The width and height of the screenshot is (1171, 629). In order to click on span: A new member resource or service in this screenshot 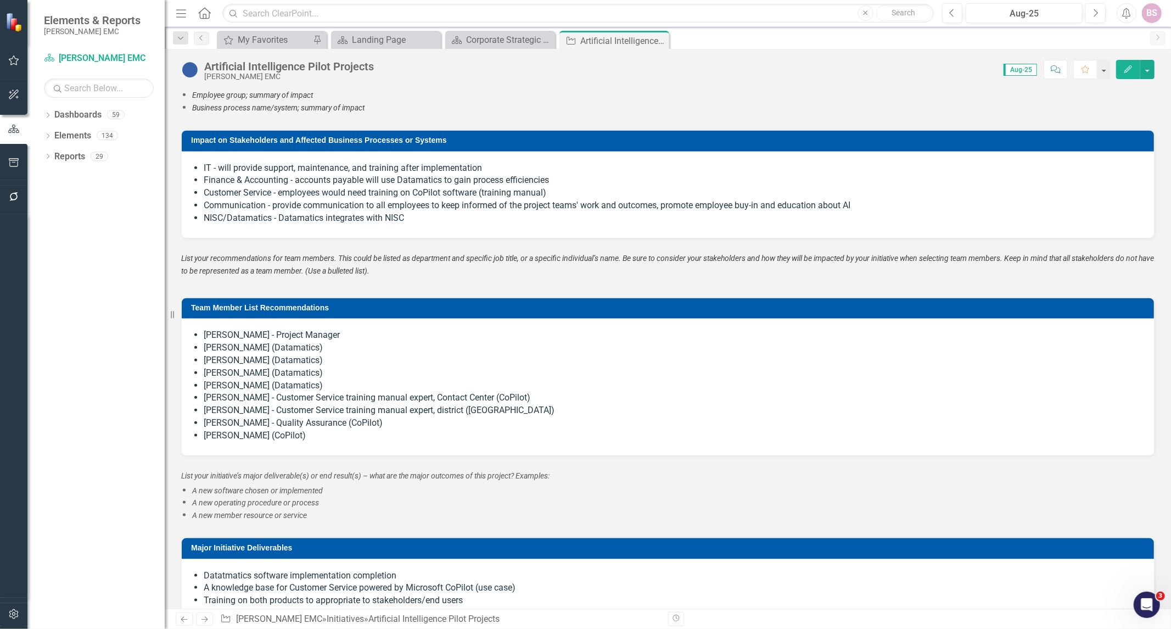, I will do `click(249, 515)`.